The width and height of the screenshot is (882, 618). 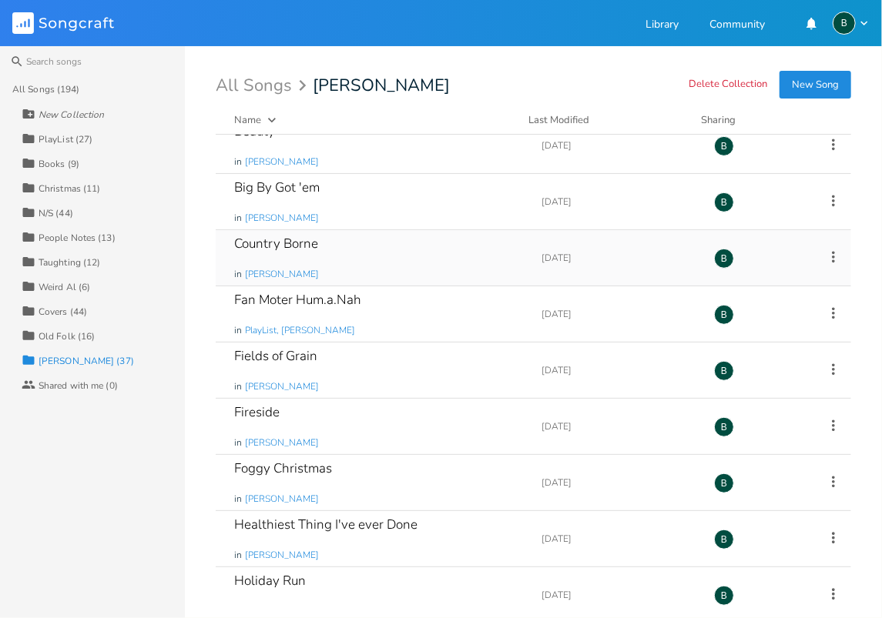 What do you see at coordinates (59, 164) in the screenshot?
I see `div: Books (9)` at bounding box center [59, 164].